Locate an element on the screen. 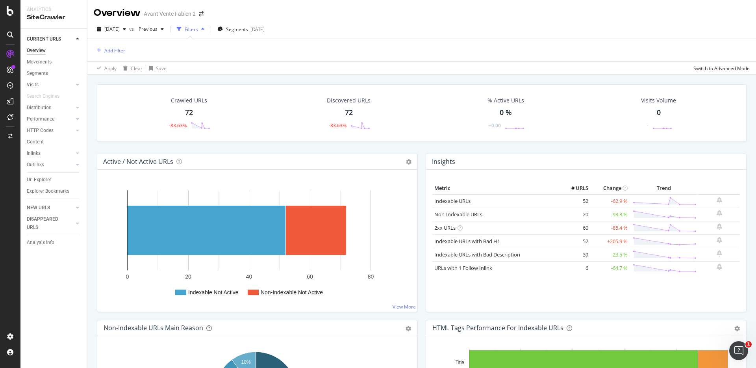  a: CURRENT URLS is located at coordinates (50, 39).